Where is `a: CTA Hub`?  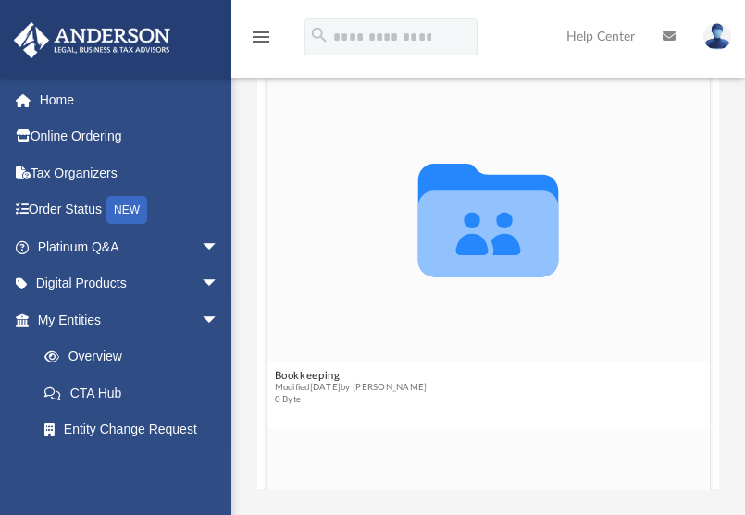 a: CTA Hub is located at coordinates (136, 393).